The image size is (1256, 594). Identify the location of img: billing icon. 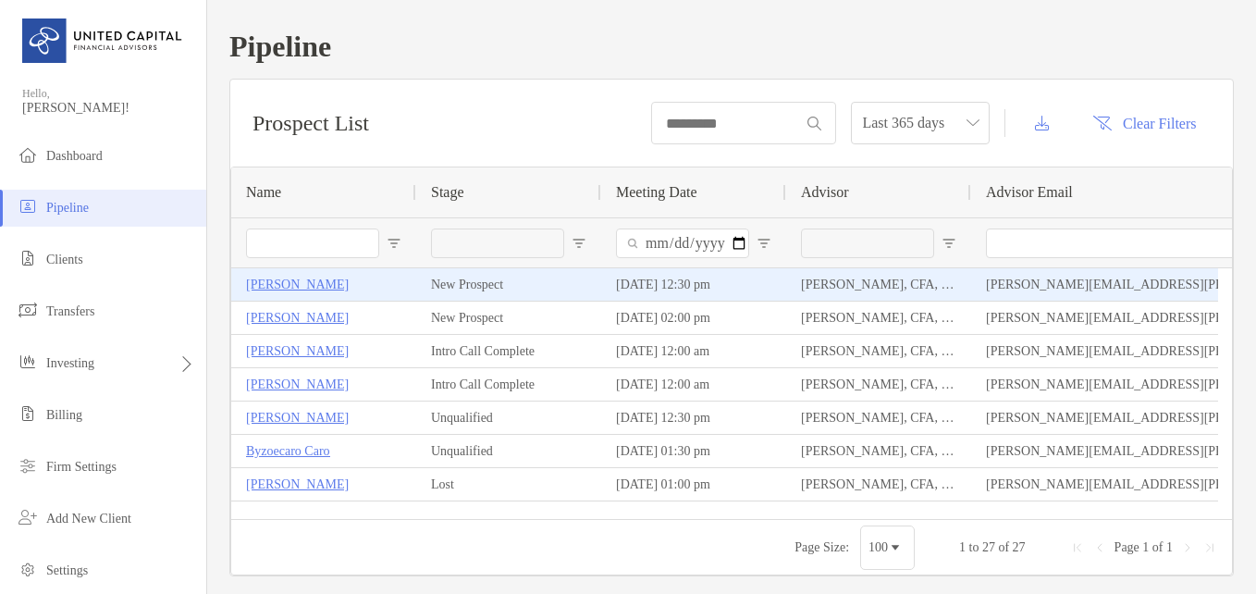
(28, 413).